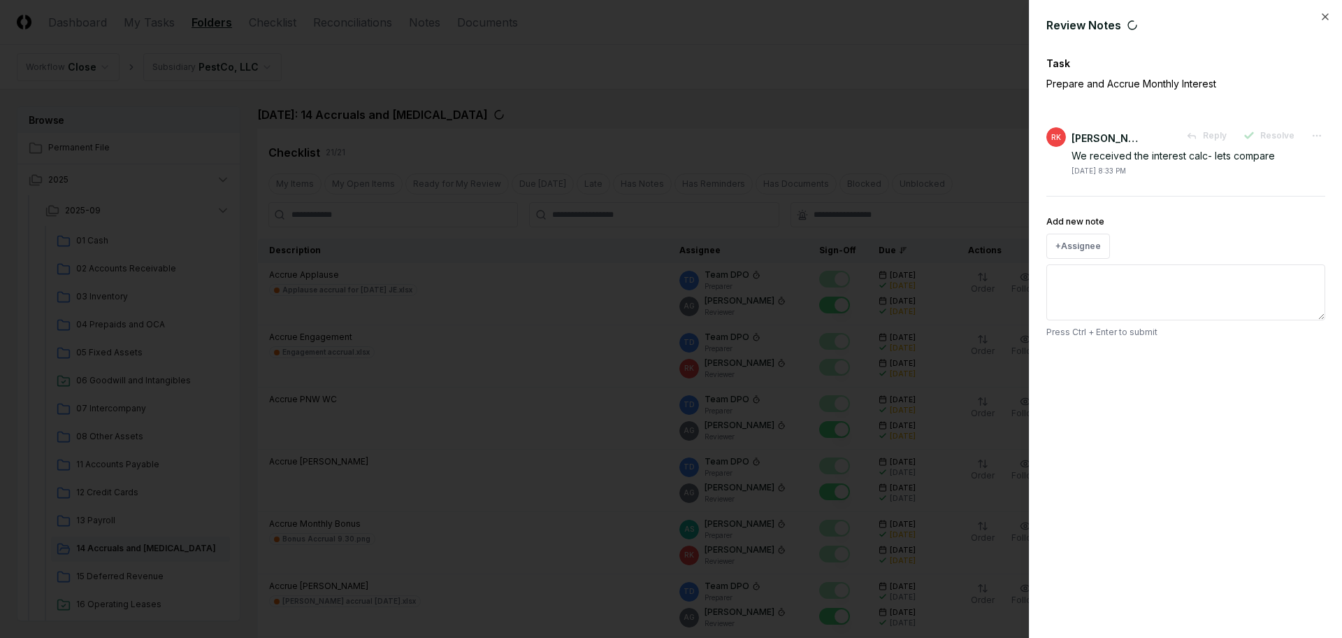 The height and width of the screenshot is (638, 1342). Describe the element at coordinates (1269, 136) in the screenshot. I see `button: Resolve` at that location.